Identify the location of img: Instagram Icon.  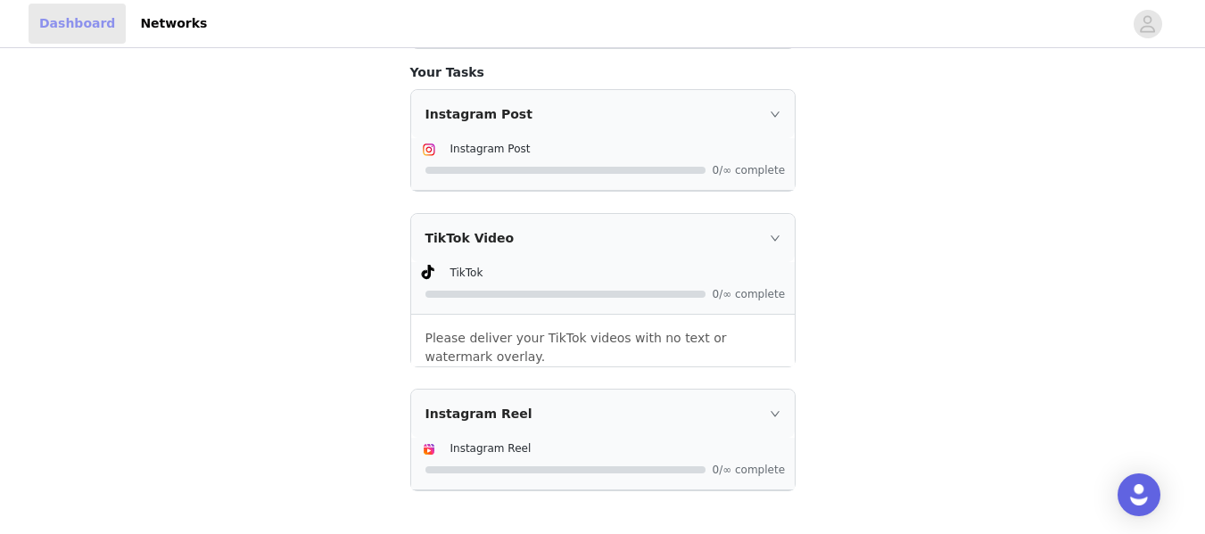
(429, 150).